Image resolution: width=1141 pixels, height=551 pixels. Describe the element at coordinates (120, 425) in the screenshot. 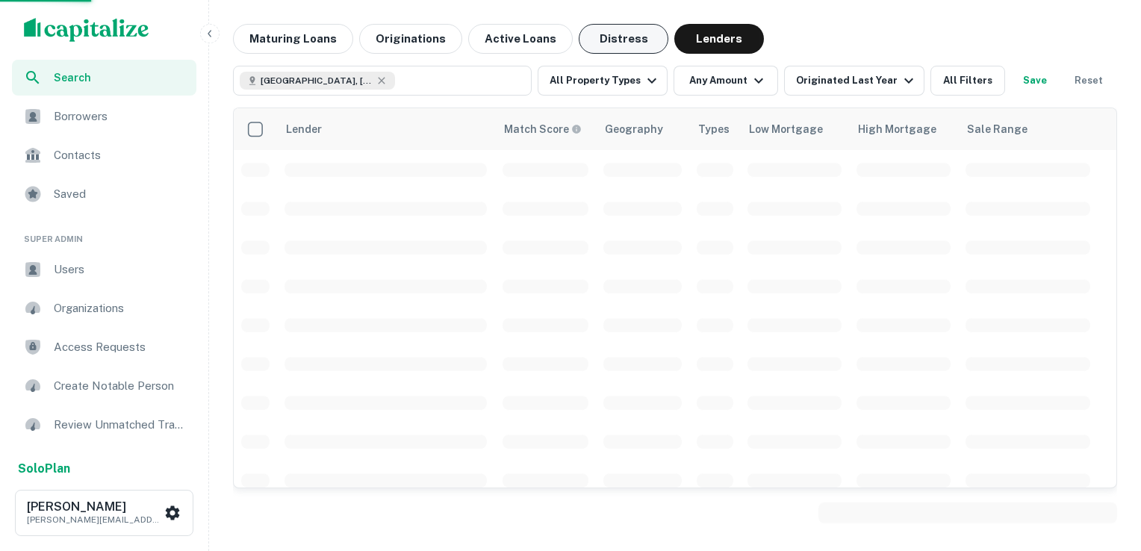

I see `span: Review Unmatched Transactions` at that location.